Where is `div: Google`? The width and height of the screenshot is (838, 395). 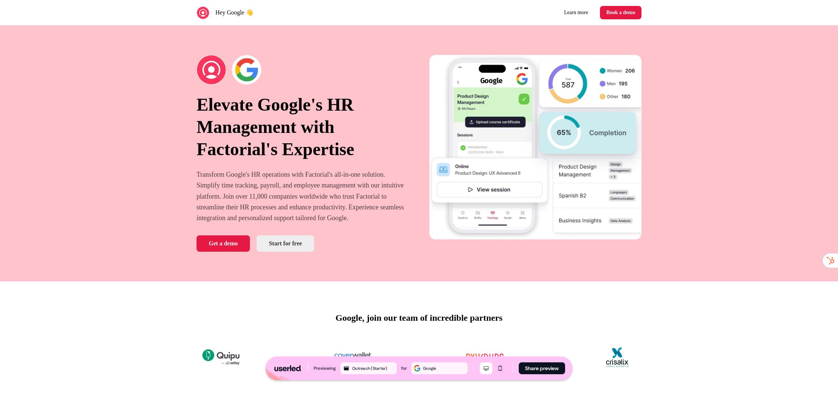
div: Google is located at coordinates (445, 368).